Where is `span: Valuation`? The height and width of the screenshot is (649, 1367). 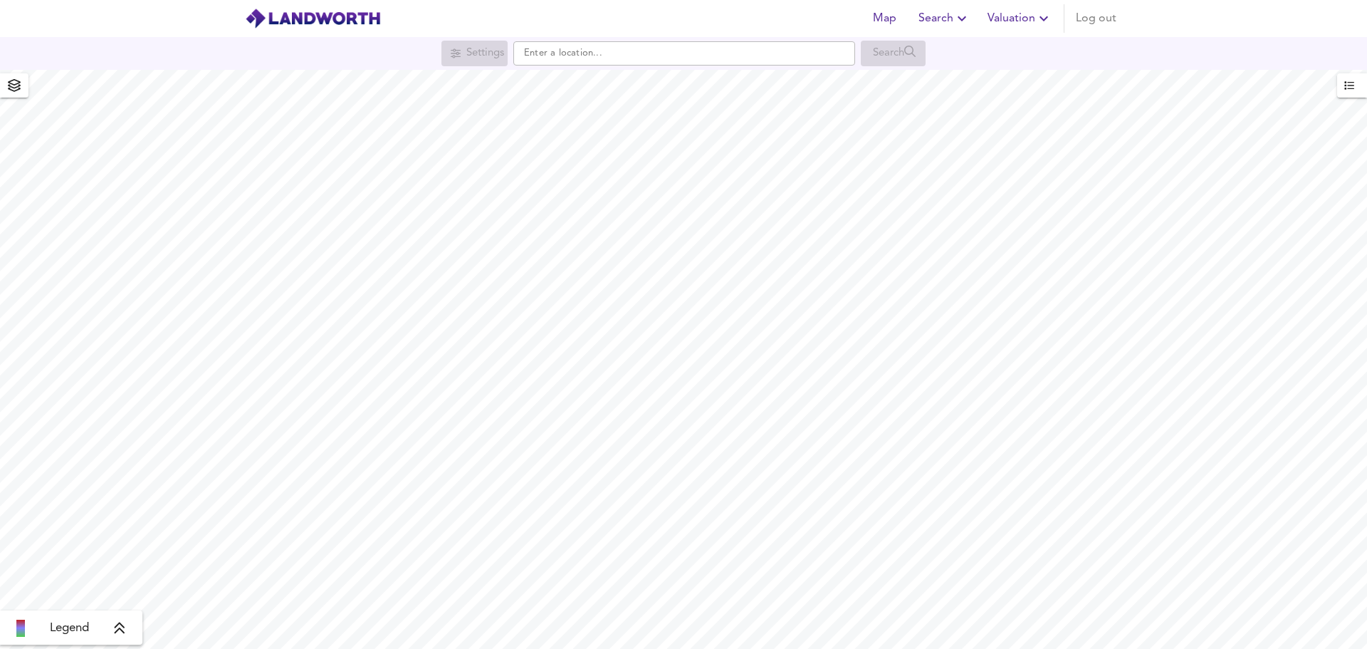
span: Valuation is located at coordinates (1020, 19).